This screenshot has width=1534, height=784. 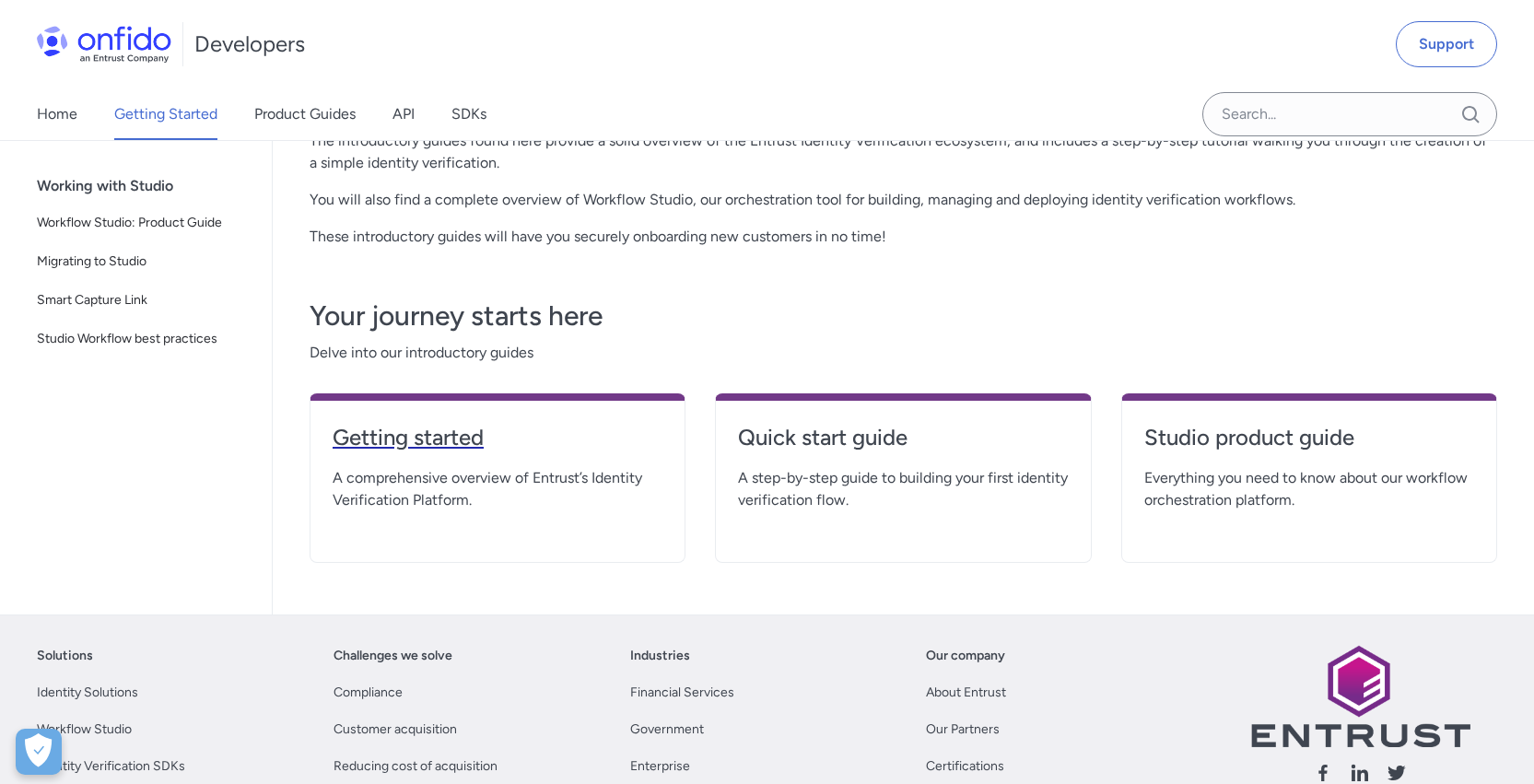 What do you see at coordinates (142, 300) in the screenshot?
I see `span: Smart Capture Link` at bounding box center [142, 300].